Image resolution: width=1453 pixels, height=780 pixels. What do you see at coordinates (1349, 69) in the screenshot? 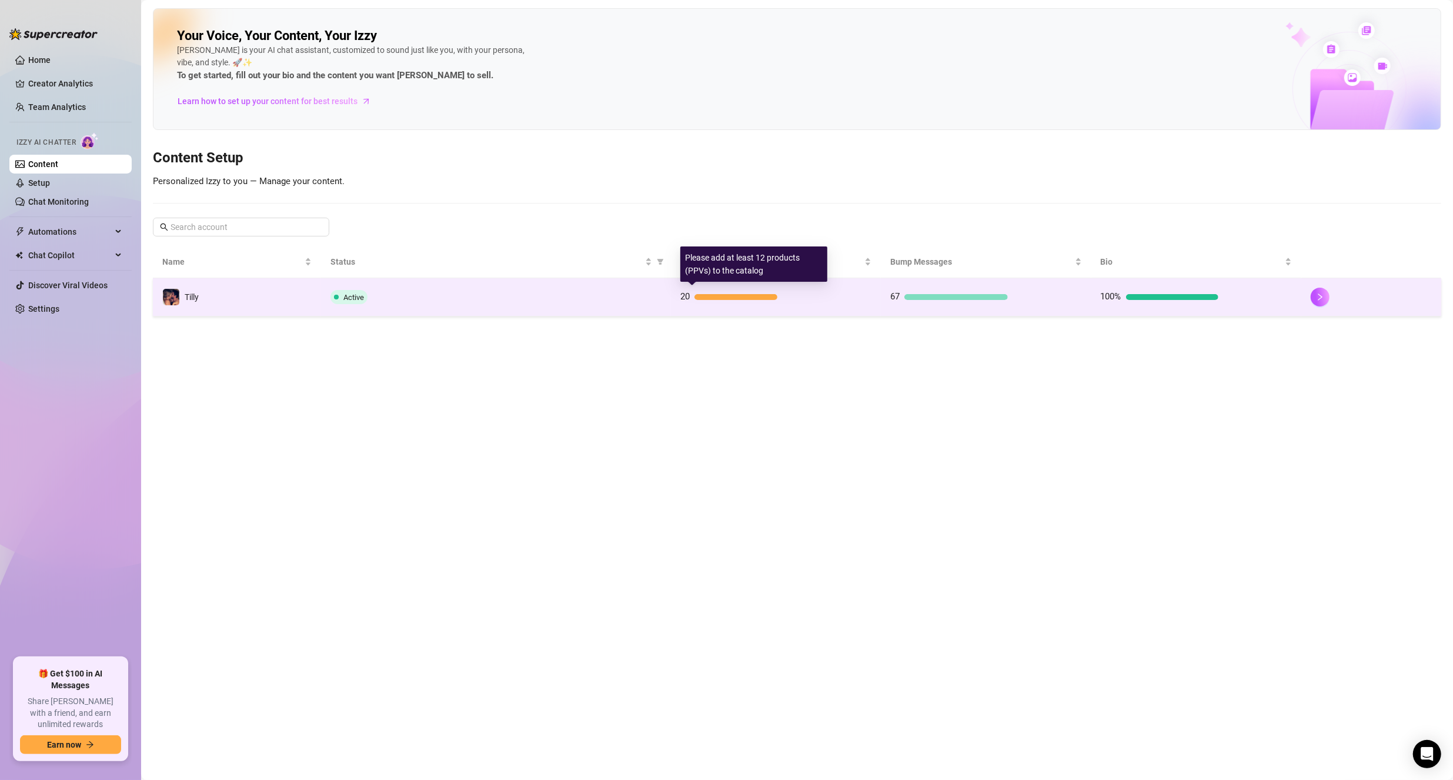
I see `img: ai-chatter-content-library-cLFOSyPT.png` at bounding box center [1349, 69].